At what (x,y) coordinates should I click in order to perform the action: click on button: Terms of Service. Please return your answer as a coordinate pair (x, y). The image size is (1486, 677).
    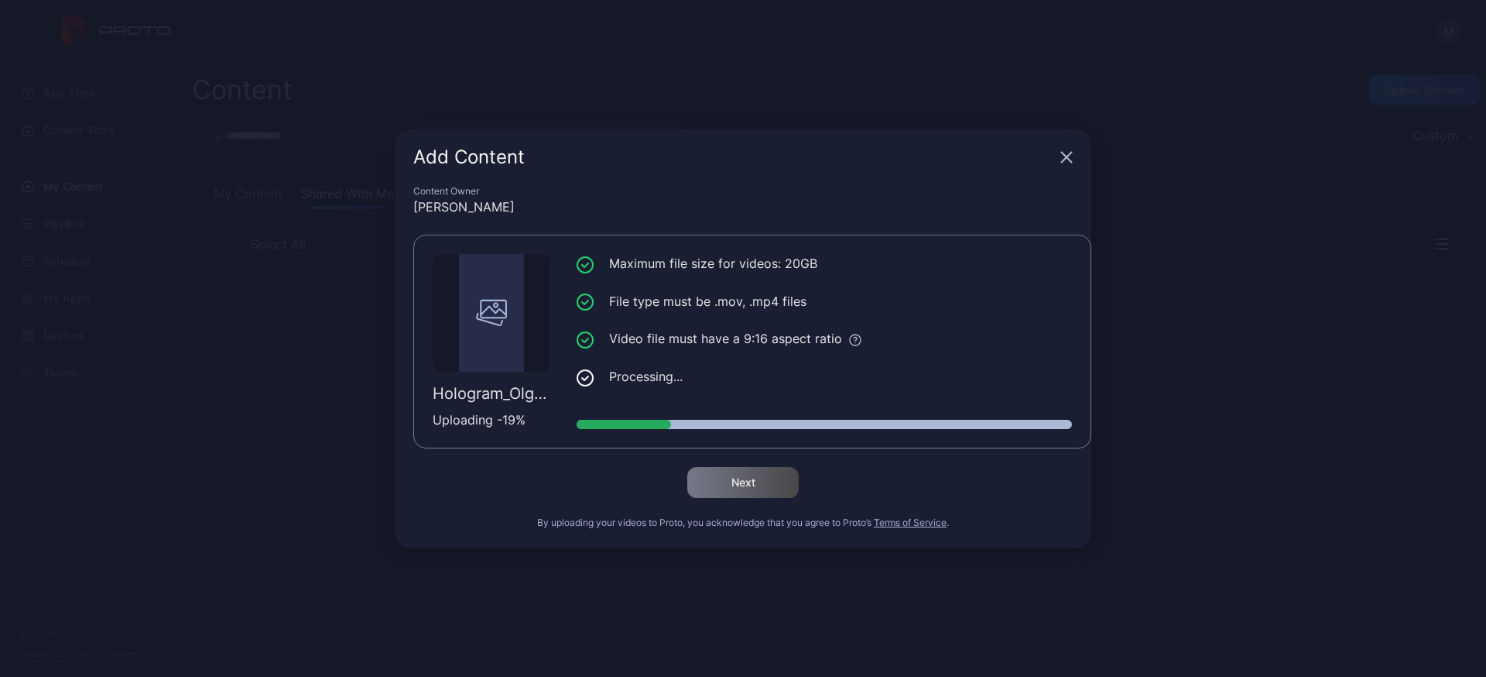
    Looking at the image, I should click on (910, 522).